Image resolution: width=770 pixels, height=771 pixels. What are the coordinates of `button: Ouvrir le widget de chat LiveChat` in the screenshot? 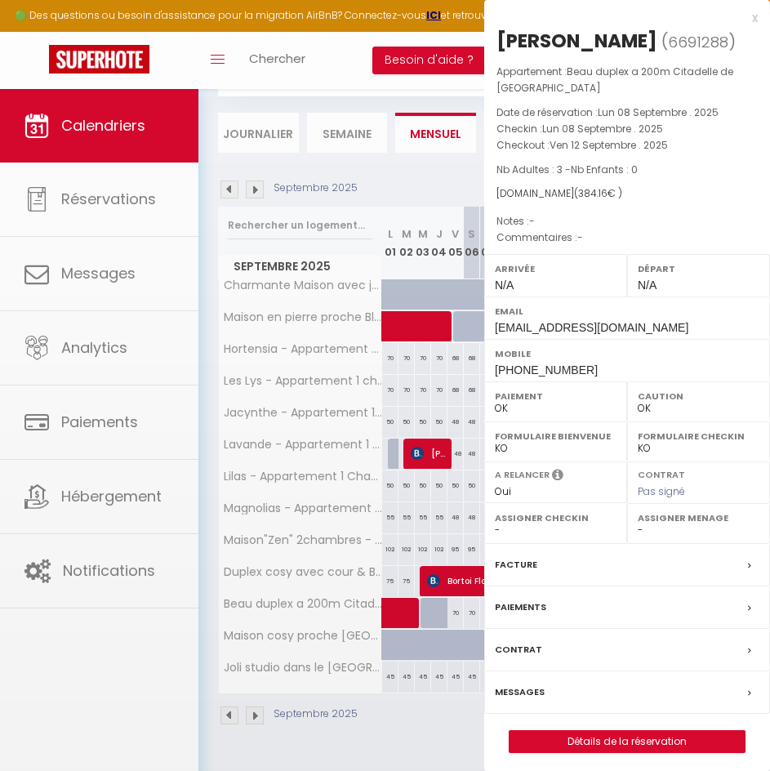 It's located at (38, 31).